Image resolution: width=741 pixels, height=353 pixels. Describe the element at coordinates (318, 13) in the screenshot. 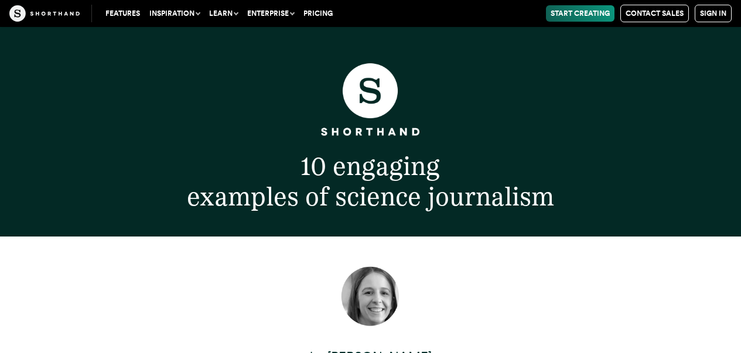

I see `a: Pricing` at that location.